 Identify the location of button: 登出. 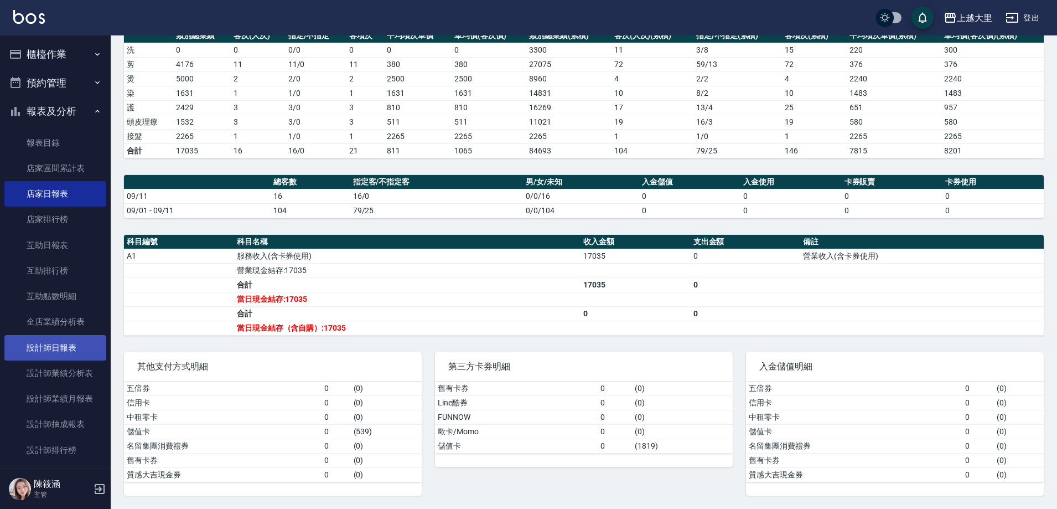
(1022, 18).